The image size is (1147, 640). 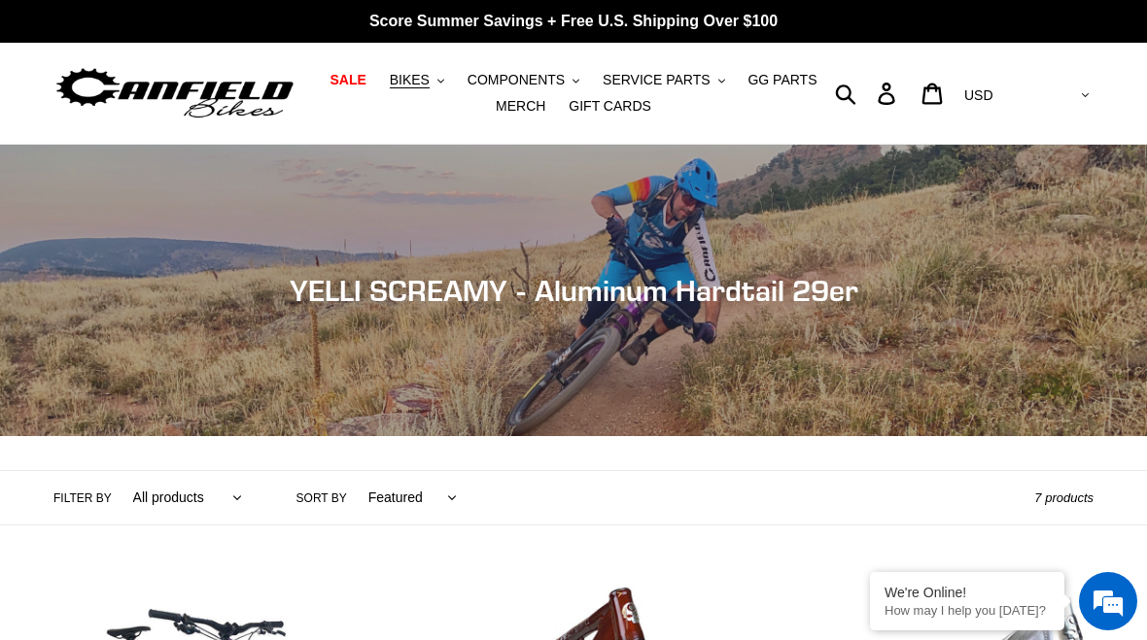 What do you see at coordinates (663, 80) in the screenshot?
I see `button: SERVICE PARTS` at bounding box center [663, 80].